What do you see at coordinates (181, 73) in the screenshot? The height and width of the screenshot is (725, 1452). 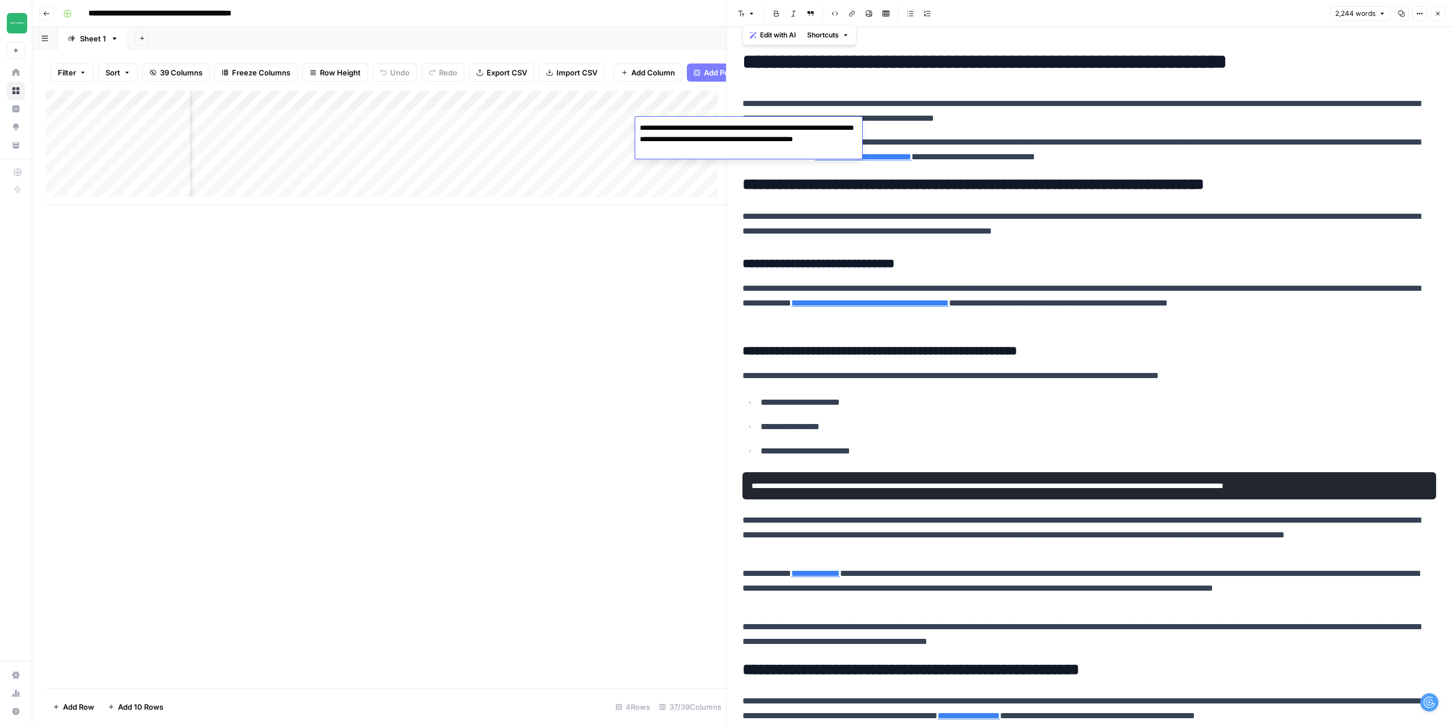 I see `span: 39 Columns` at bounding box center [181, 73].